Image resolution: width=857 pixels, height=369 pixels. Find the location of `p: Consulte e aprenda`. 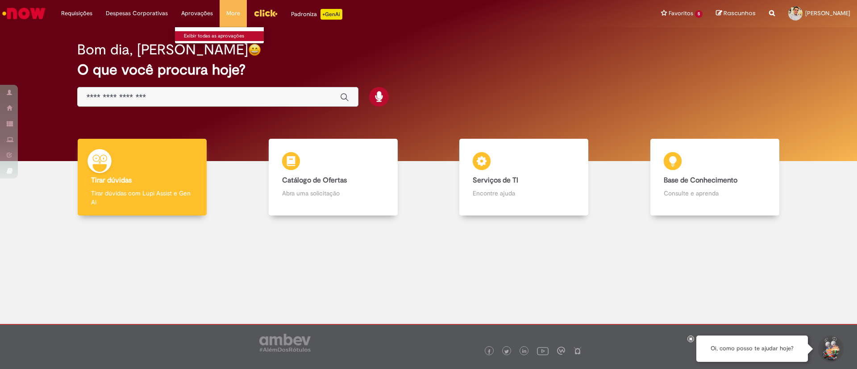

p: Consulte e aprenda is located at coordinates (714, 193).